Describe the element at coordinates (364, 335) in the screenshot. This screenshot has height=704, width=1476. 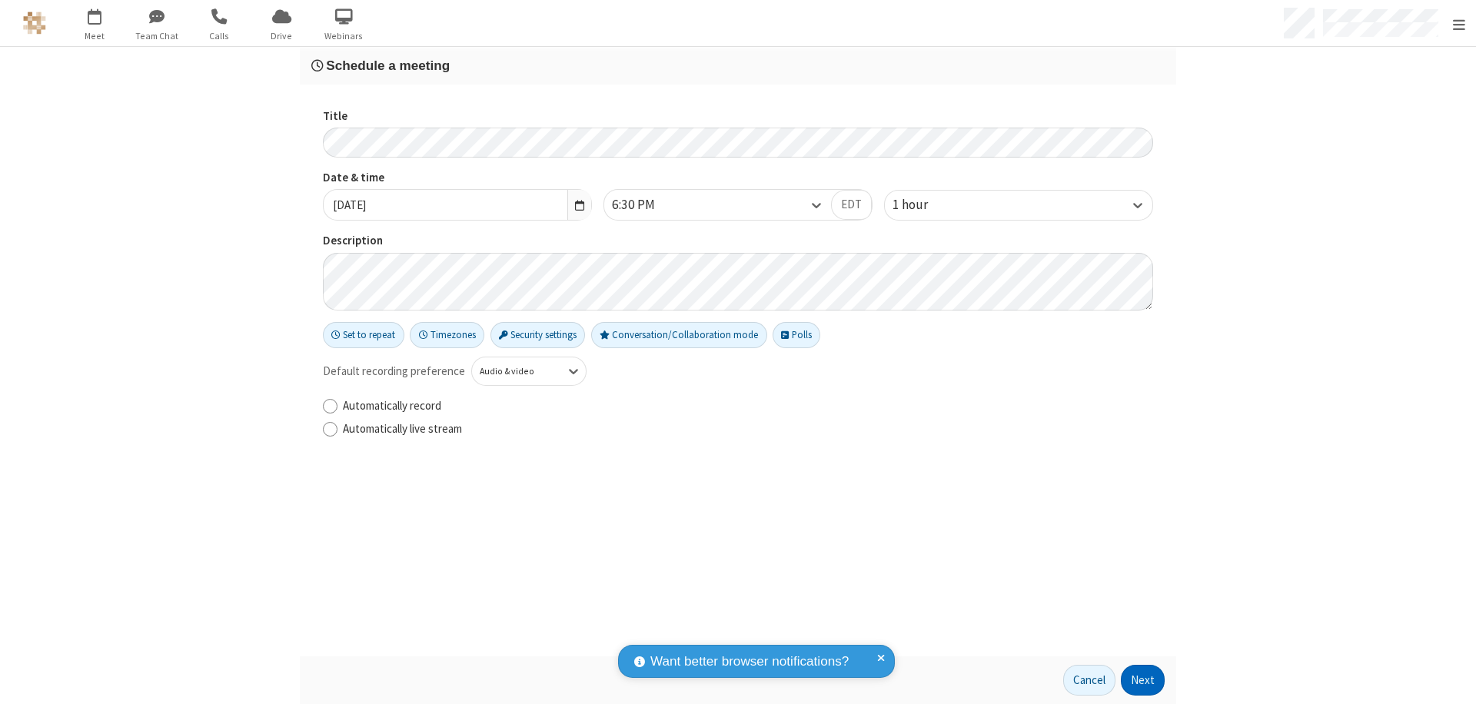
I see `button: Set to repeat` at that location.